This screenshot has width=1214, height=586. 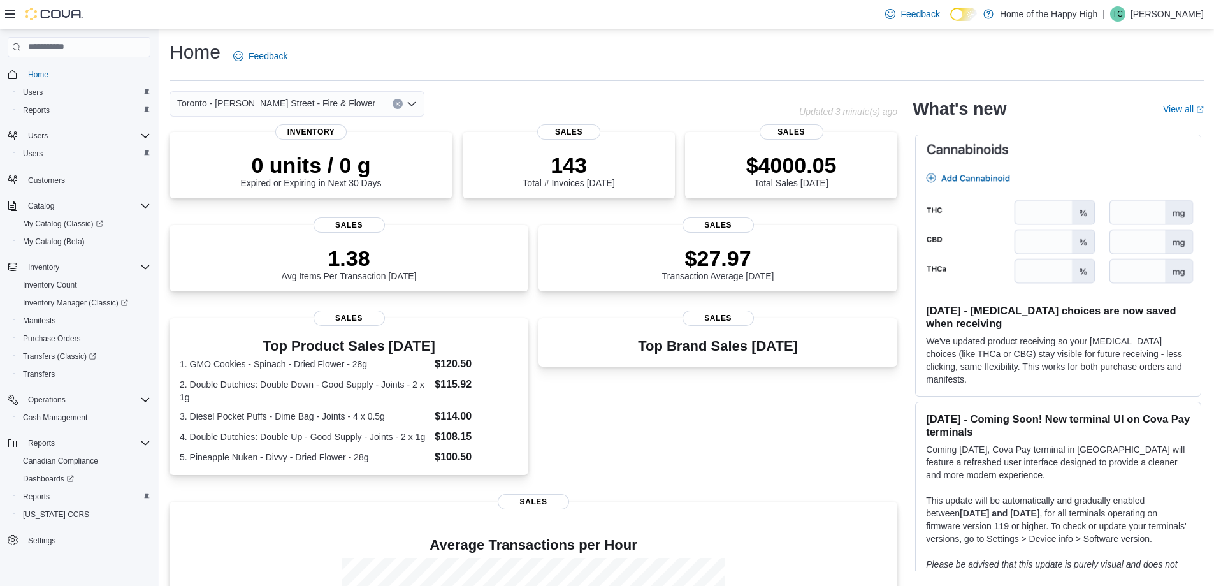 What do you see at coordinates (33, 154) in the screenshot?
I see `a: Users` at bounding box center [33, 154].